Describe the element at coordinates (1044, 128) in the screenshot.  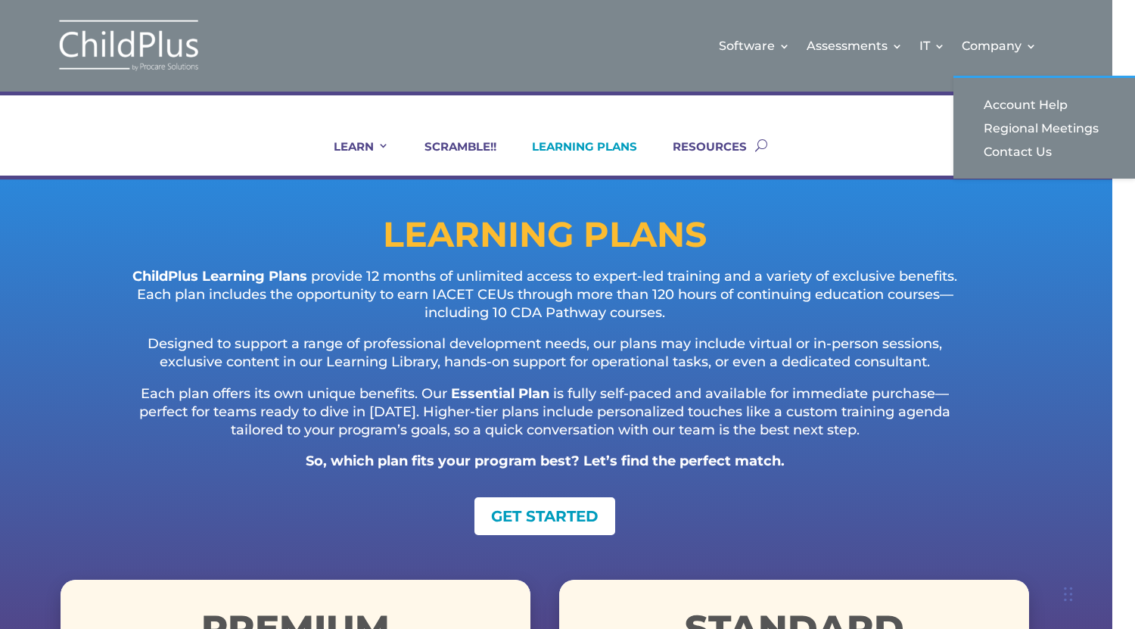
I see `a: Regional Meetings` at that location.